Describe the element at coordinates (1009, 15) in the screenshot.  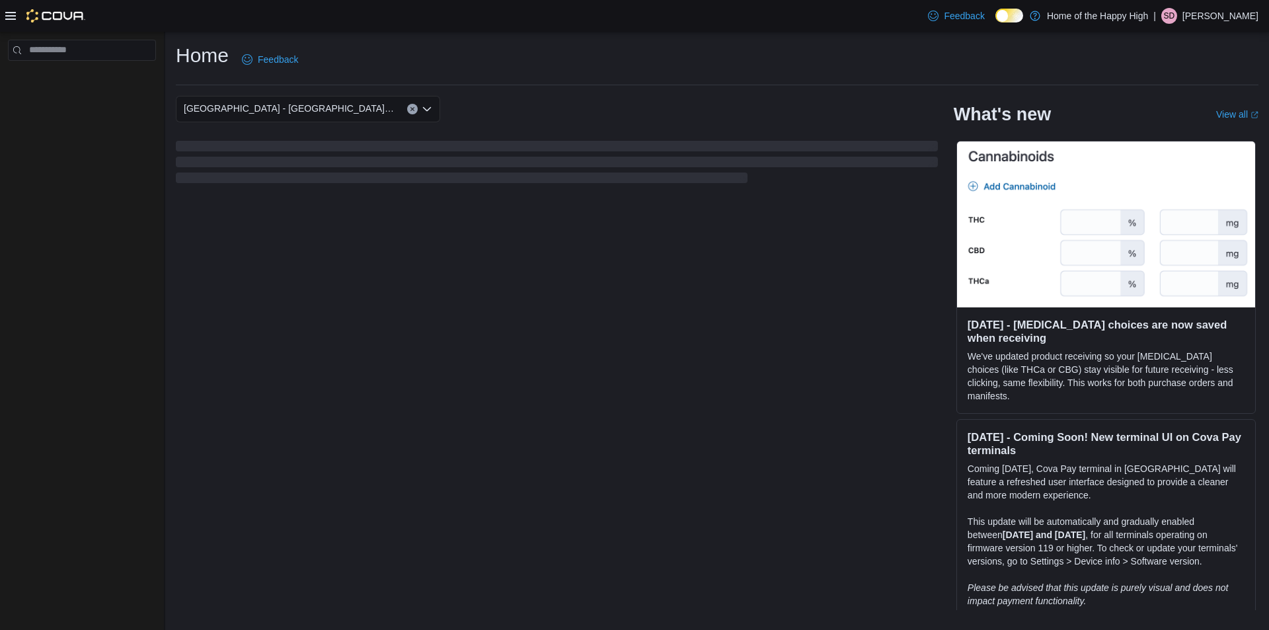
I see `input: Dark Mode` at that location.